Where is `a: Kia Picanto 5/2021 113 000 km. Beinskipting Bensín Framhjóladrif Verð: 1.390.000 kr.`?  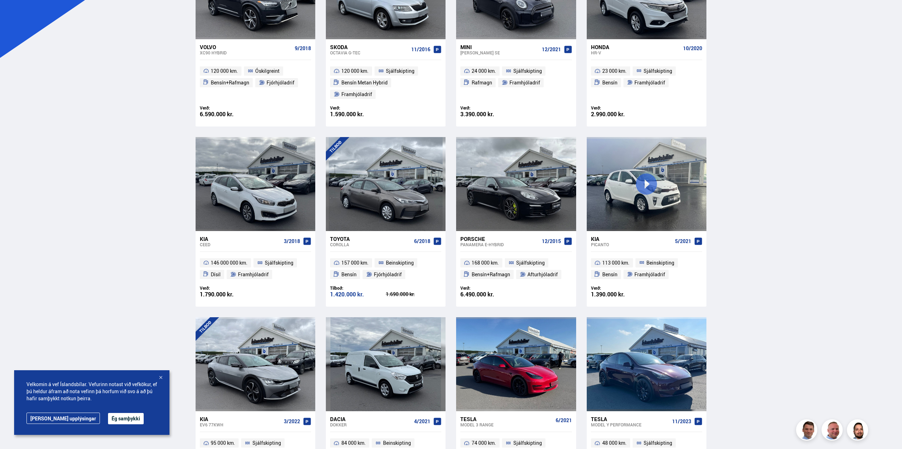 a: Kia Picanto 5/2021 113 000 km. Beinskipting Bensín Framhjóladrif Verð: 1.390.000 kr. is located at coordinates (647, 269).